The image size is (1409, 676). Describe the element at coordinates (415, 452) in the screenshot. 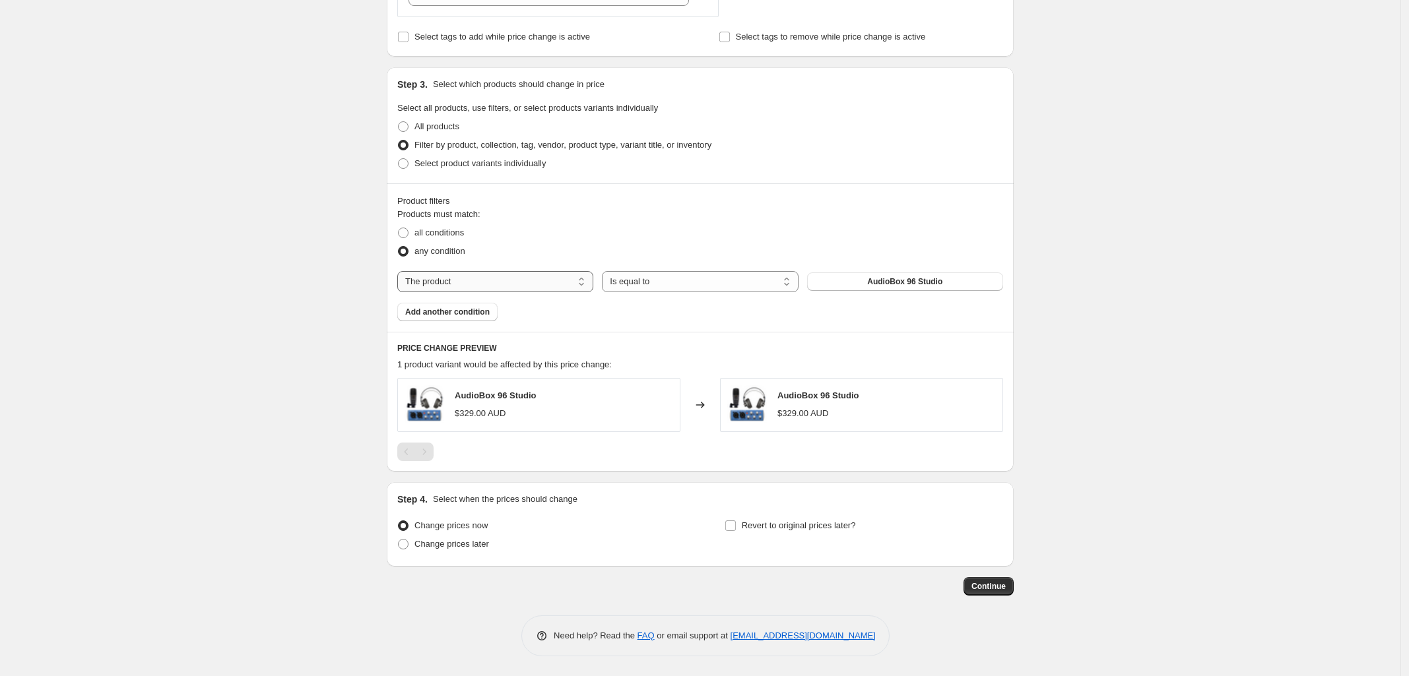

I see `nav: Pagination` at that location.